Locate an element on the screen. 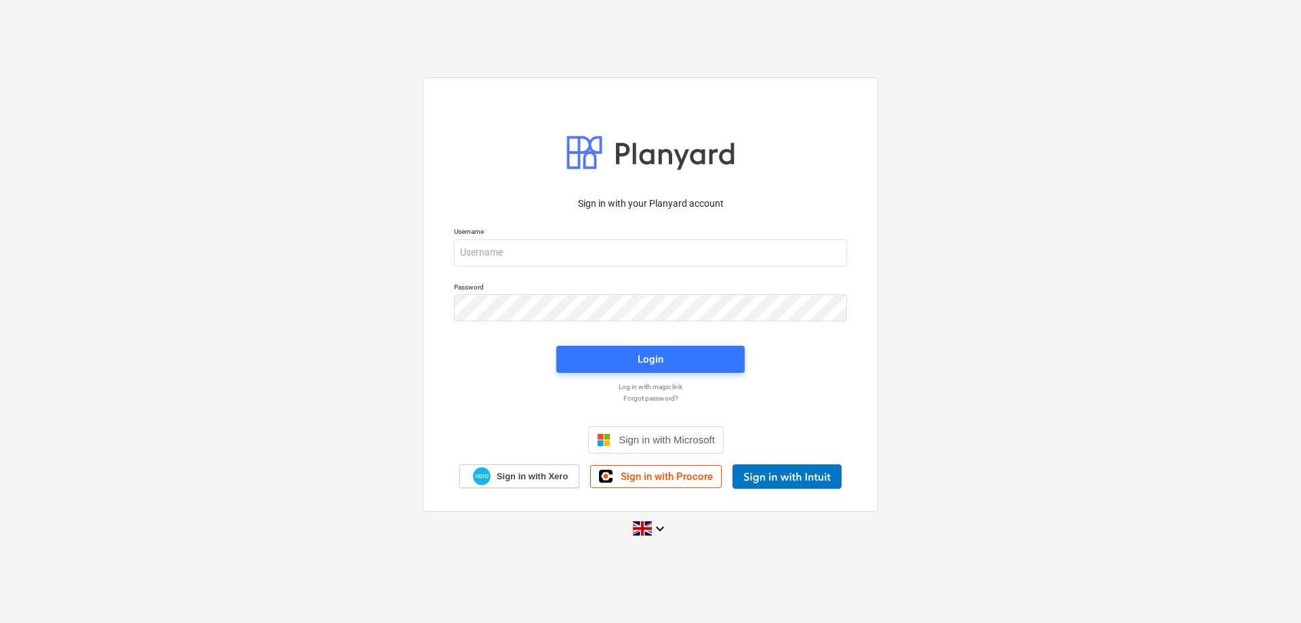 The image size is (1301, 623). a: Forgot password? is located at coordinates (650, 398).